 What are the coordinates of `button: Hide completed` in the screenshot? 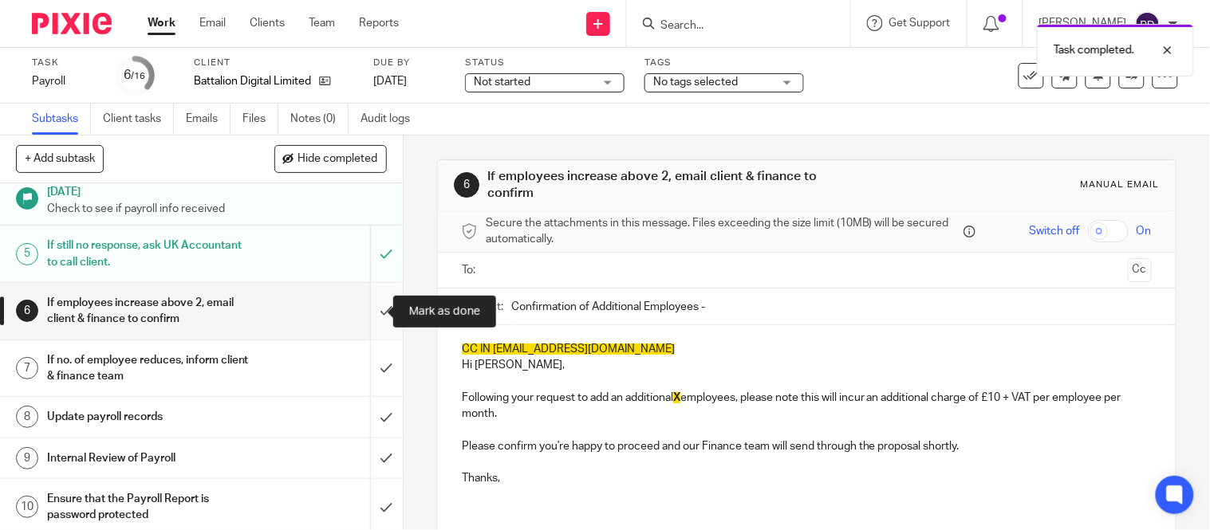 It's located at (330, 159).